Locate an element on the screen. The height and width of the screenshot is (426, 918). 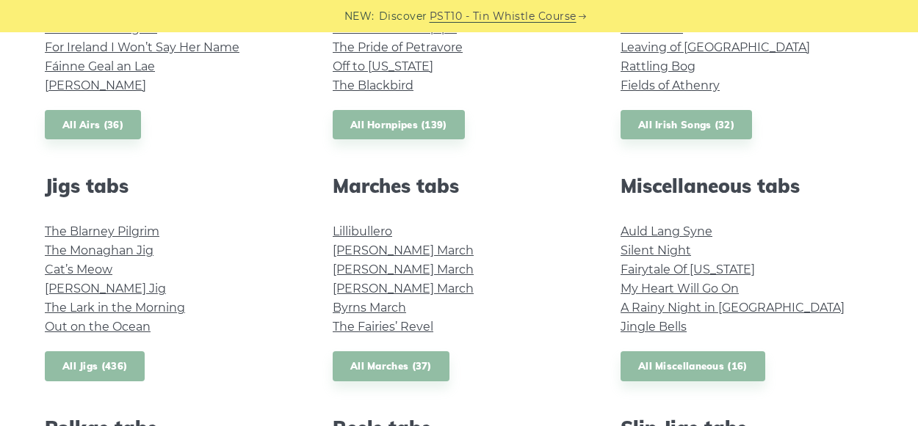
a: Lillibullero is located at coordinates (362, 231).